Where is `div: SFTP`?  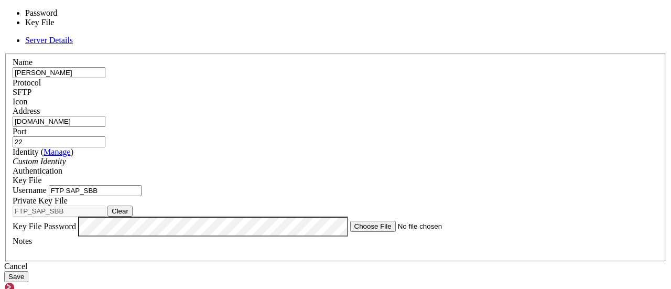
div: SFTP is located at coordinates (336, 92).